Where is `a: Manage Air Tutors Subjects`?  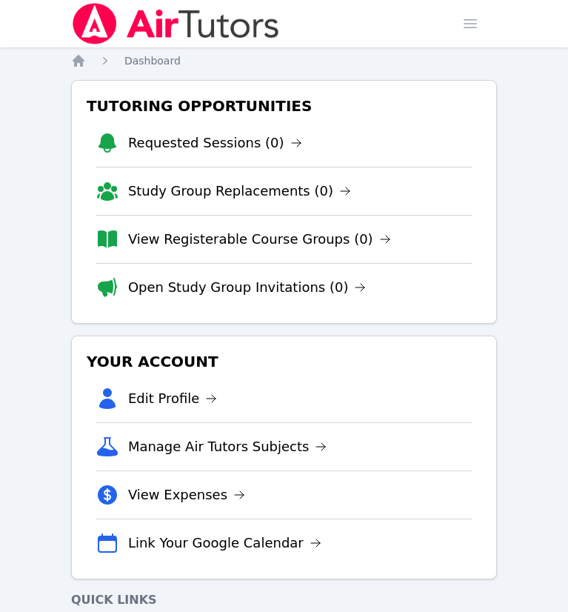
a: Manage Air Tutors Subjects is located at coordinates (228, 447).